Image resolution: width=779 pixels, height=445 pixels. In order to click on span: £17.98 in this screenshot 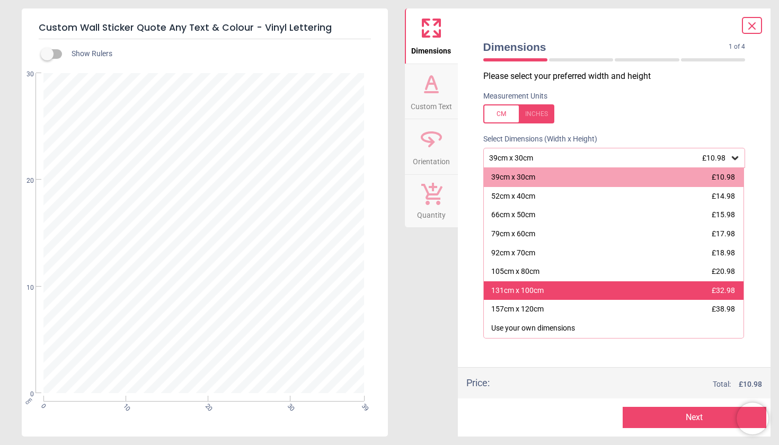, I will do `click(723, 234)`.